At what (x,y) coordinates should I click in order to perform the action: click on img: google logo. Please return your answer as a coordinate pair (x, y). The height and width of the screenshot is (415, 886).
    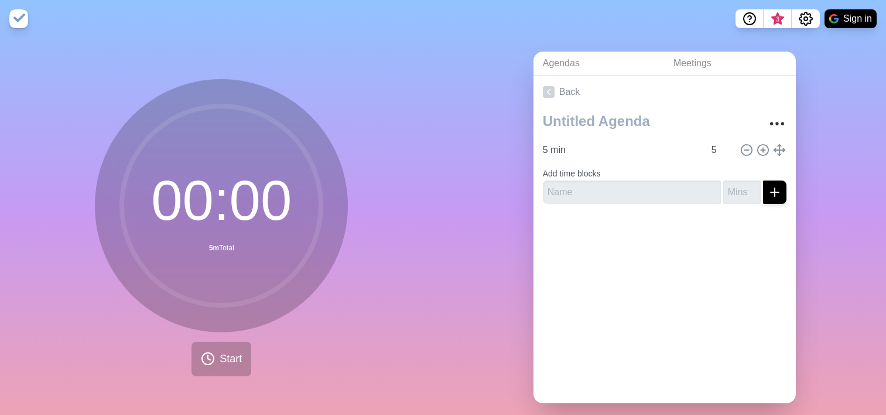
    Looking at the image, I should click on (834, 19).